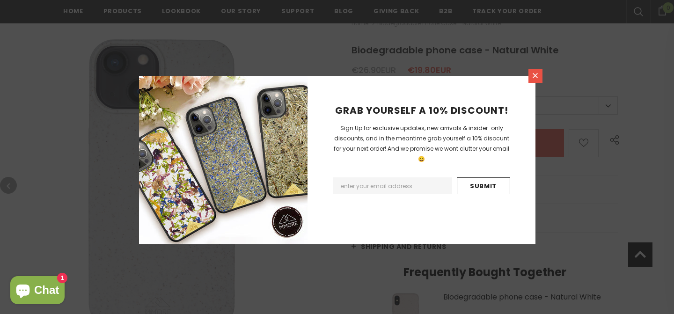 This screenshot has width=674, height=314. Describe the element at coordinates (393, 186) in the screenshot. I see `input: Email Address` at that location.